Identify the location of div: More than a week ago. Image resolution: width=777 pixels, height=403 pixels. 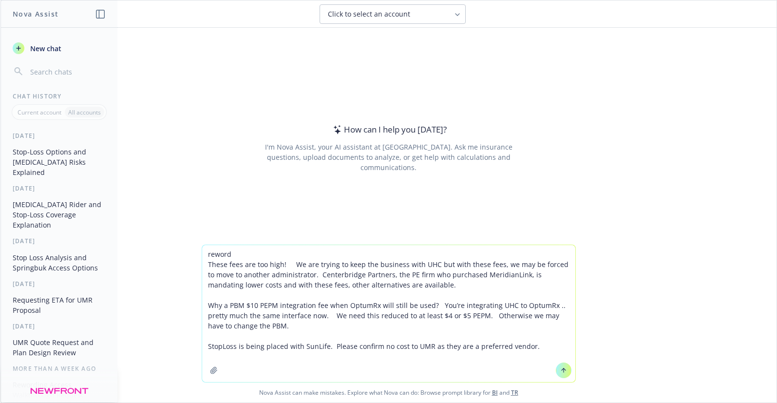
(59, 368).